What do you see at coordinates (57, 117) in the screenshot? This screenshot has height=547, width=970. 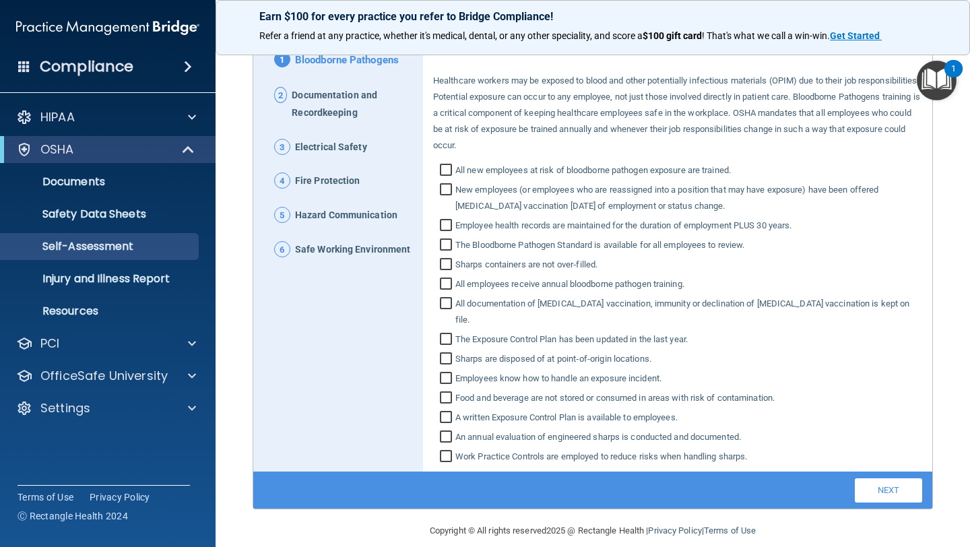 I see `p: HIPAA` at bounding box center [57, 117].